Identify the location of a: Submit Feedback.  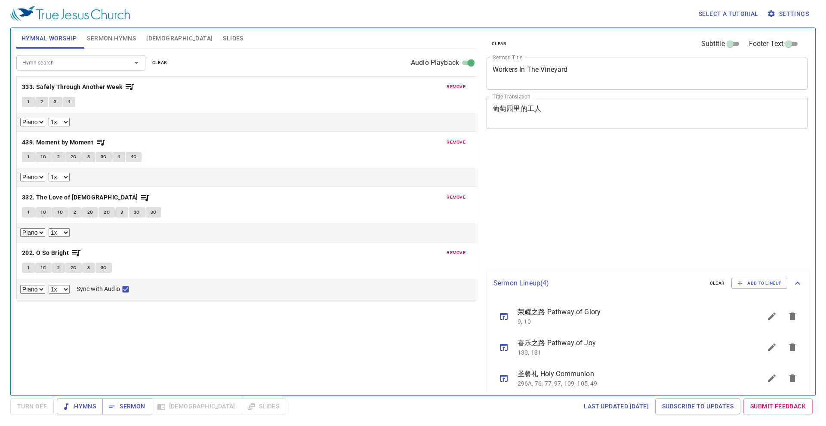
(778, 406).